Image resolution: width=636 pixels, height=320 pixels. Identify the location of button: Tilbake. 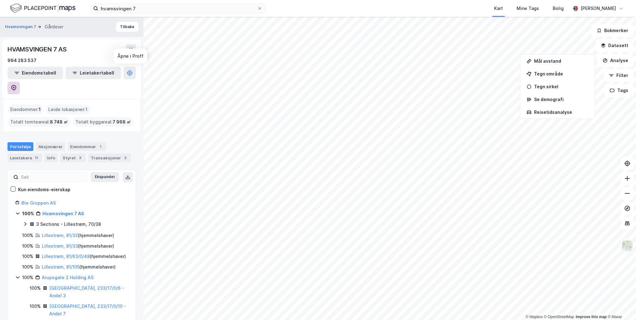
(127, 27).